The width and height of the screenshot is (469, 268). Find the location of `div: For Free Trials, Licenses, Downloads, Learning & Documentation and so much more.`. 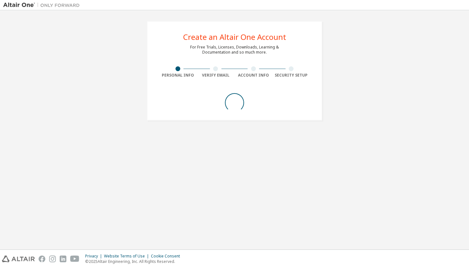

div: For Free Trials, Licenses, Downloads, Learning & Documentation and so much more. is located at coordinates (234, 50).